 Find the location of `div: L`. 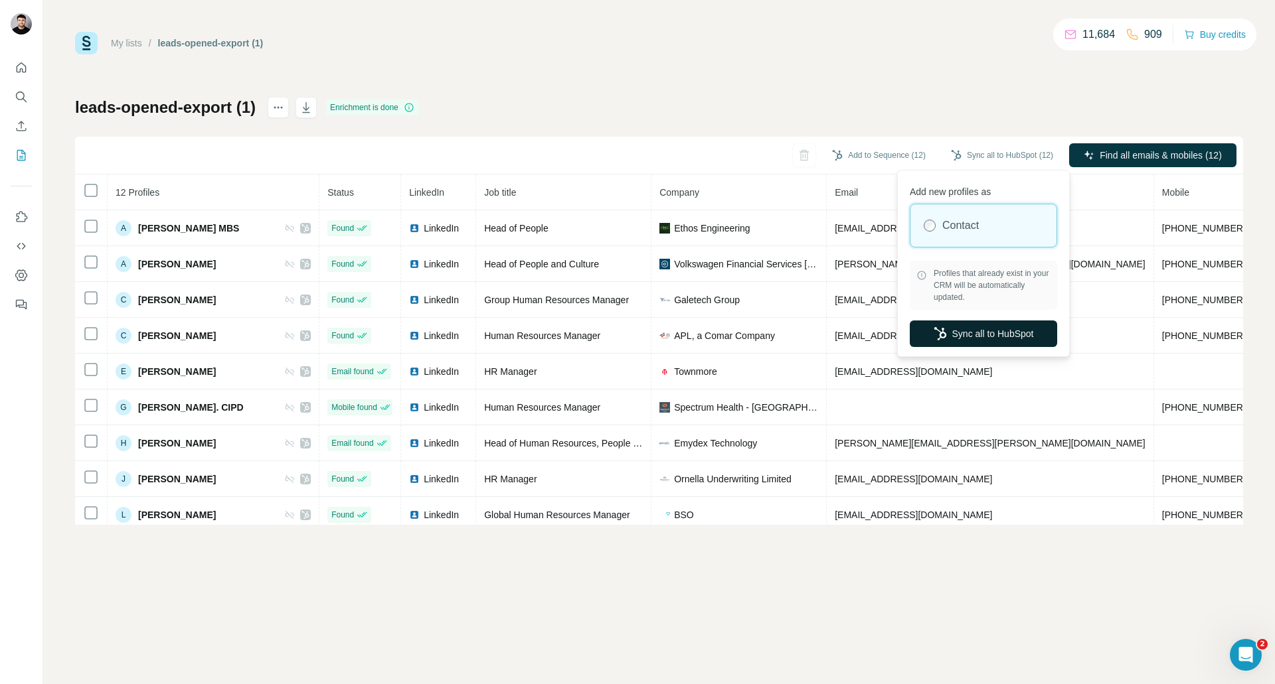

div: L is located at coordinates (123, 515).